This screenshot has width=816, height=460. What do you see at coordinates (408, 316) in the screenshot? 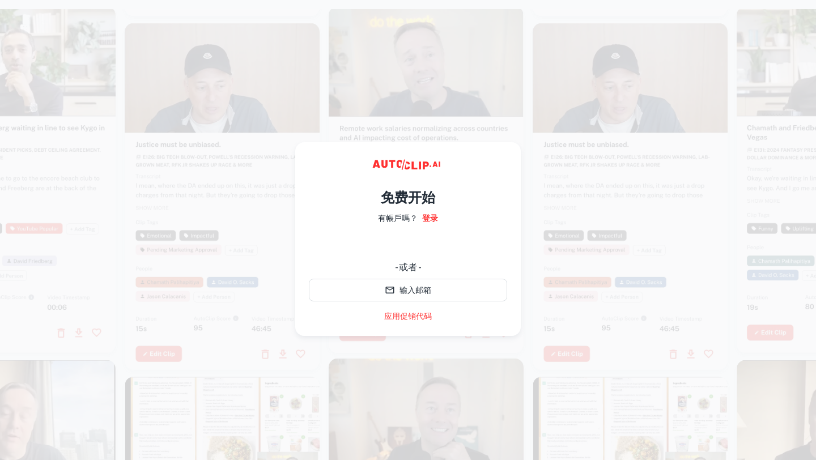
I see `font: 应用促销代码` at bounding box center [408, 316].